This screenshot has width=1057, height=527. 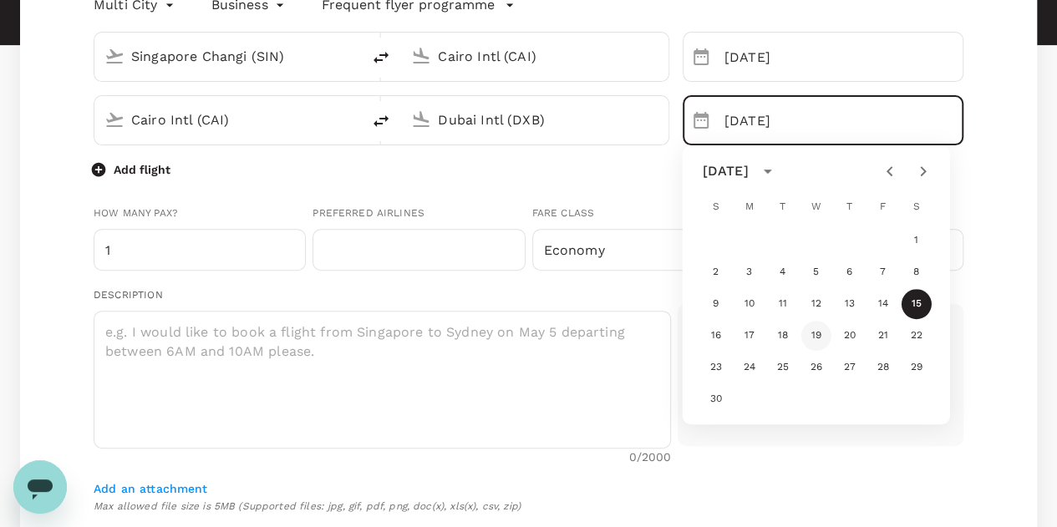 What do you see at coordinates (528, 507) in the screenshot?
I see `span: Max allowed file size is 5MB (Supported files: jpg, gif, pdf, png, doc(x), xls(x), csv, zip)` at bounding box center [528, 507].